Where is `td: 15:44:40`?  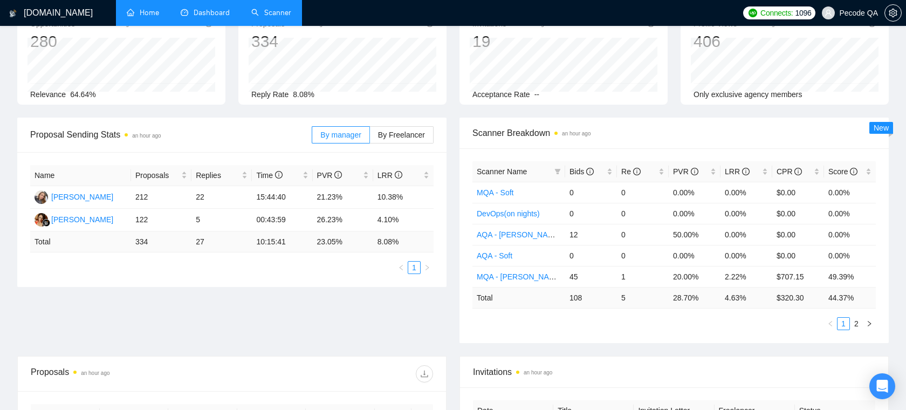 td: 15:44:40 is located at coordinates (282, 197).